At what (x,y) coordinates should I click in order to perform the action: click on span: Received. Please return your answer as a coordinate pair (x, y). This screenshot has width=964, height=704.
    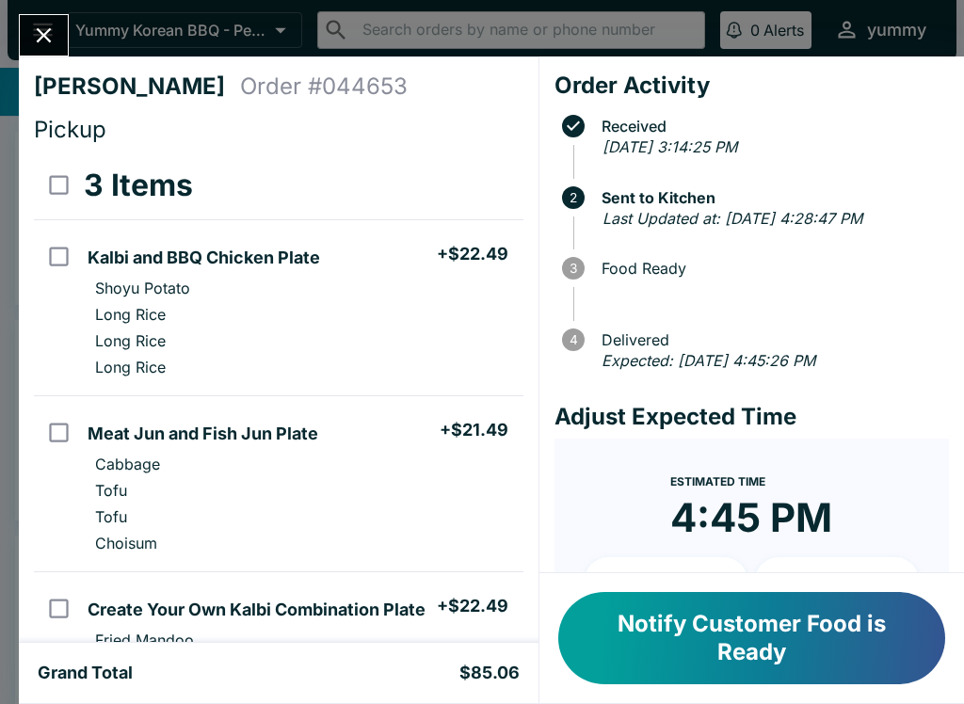
    Looking at the image, I should click on (770, 126).